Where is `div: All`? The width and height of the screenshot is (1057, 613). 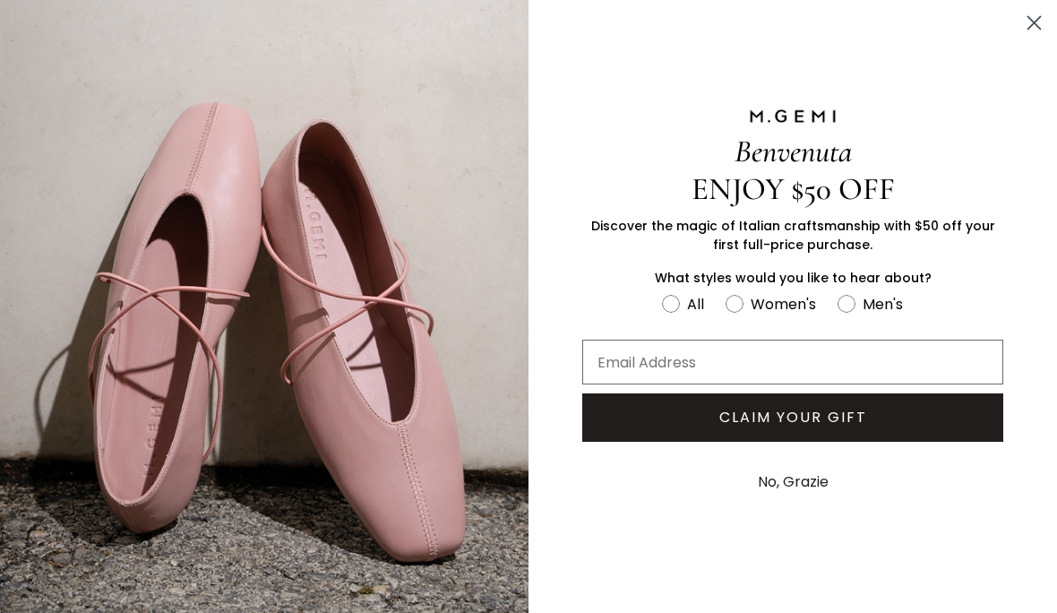 div: All is located at coordinates (695, 304).